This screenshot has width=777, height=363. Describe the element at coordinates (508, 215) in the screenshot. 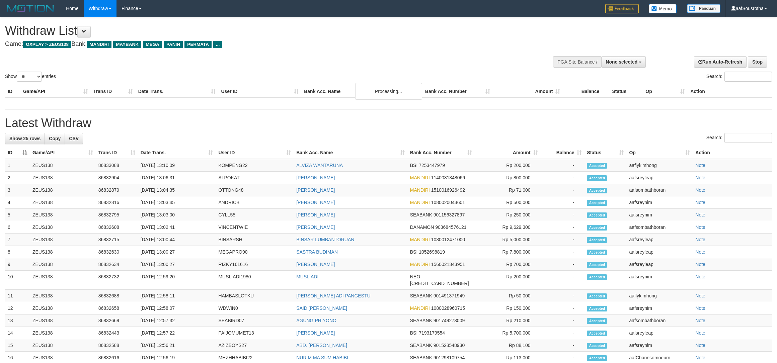

I see `td: Rp 250,000` at that location.